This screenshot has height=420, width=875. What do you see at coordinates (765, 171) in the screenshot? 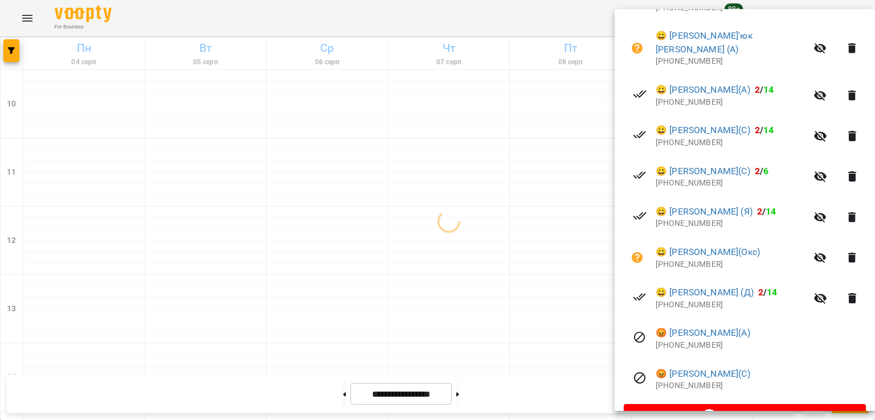
I see `span: 6` at bounding box center [765, 171].